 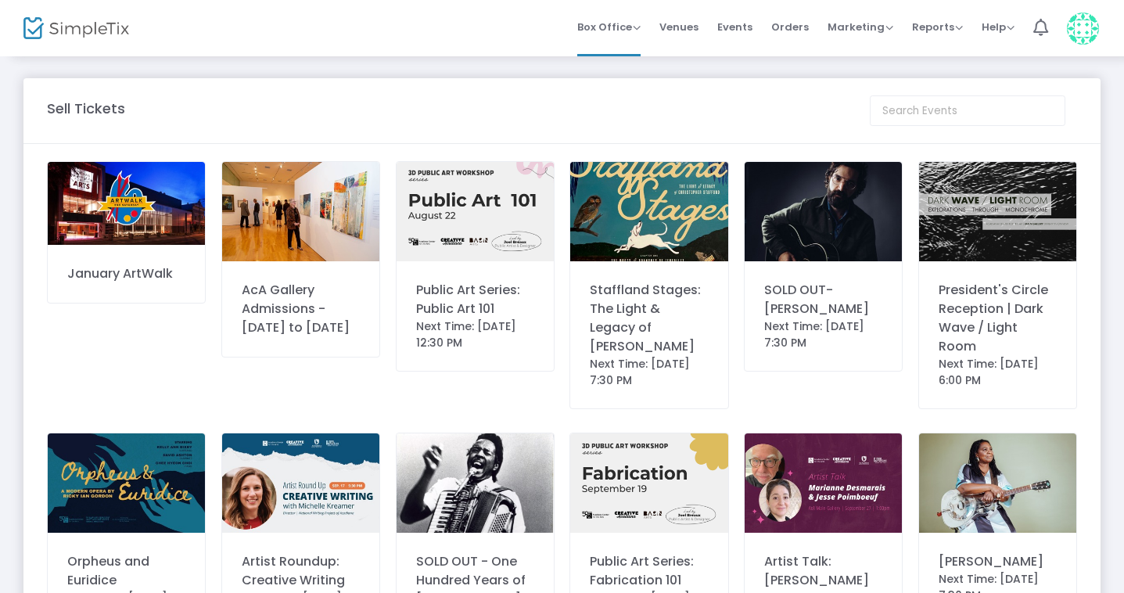 What do you see at coordinates (998, 27) in the screenshot?
I see `span: Help` at bounding box center [998, 27].